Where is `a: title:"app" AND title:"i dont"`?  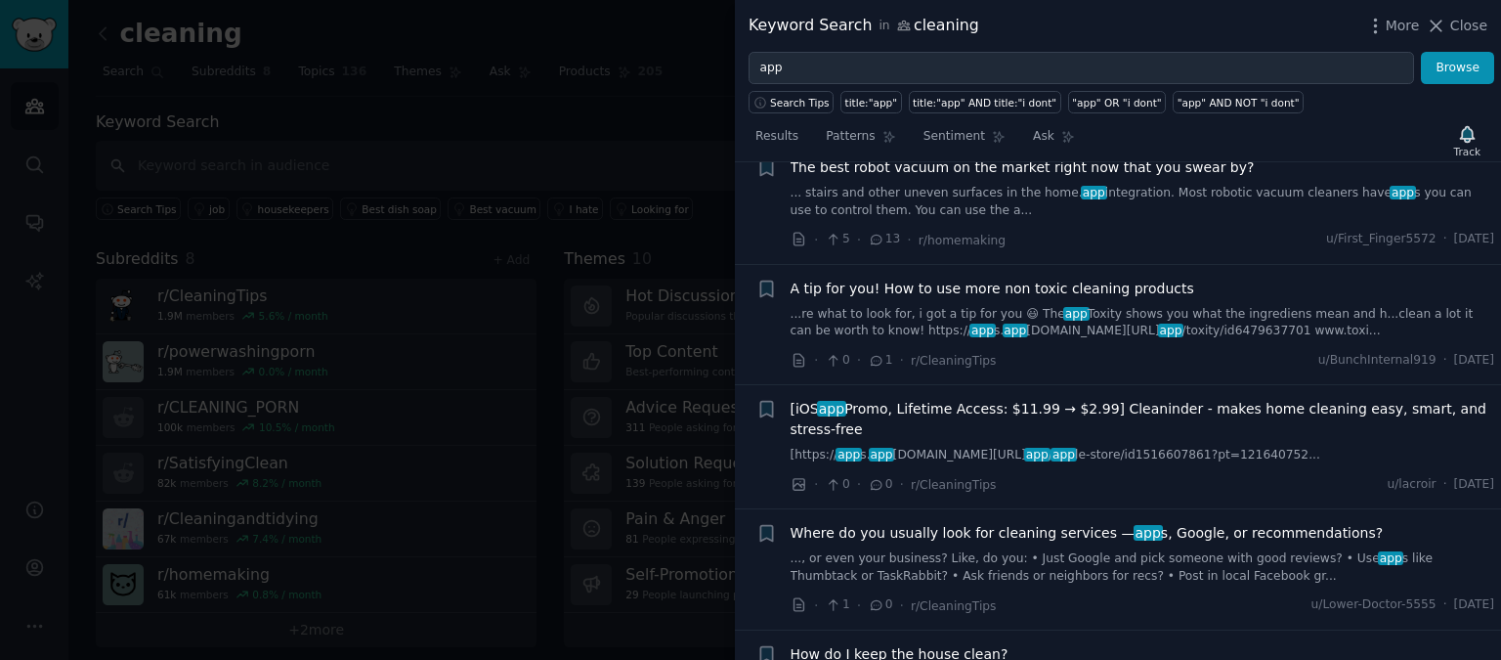 a: title:"app" AND title:"i dont" is located at coordinates (985, 102).